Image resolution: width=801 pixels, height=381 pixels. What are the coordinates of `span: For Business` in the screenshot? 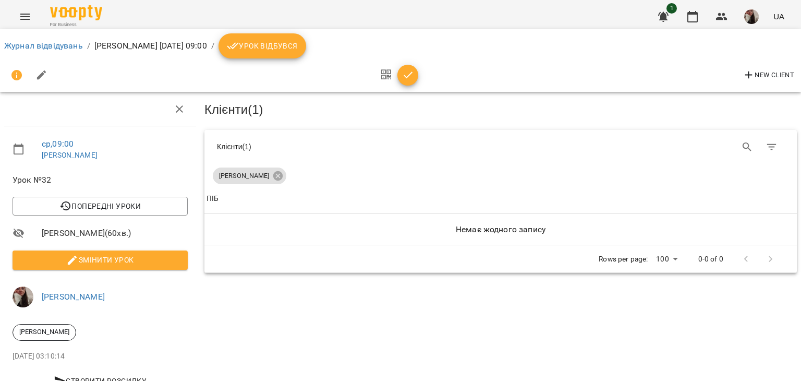 It's located at (76, 25).